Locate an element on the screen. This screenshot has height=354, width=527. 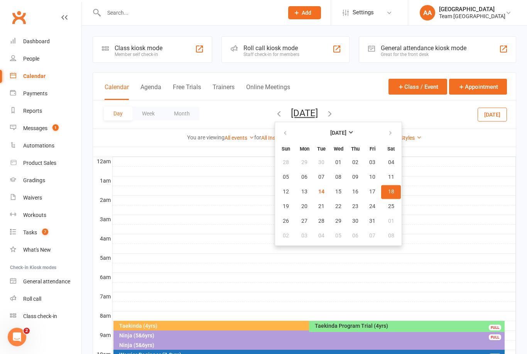
span: 13 is located at coordinates (304, 192).